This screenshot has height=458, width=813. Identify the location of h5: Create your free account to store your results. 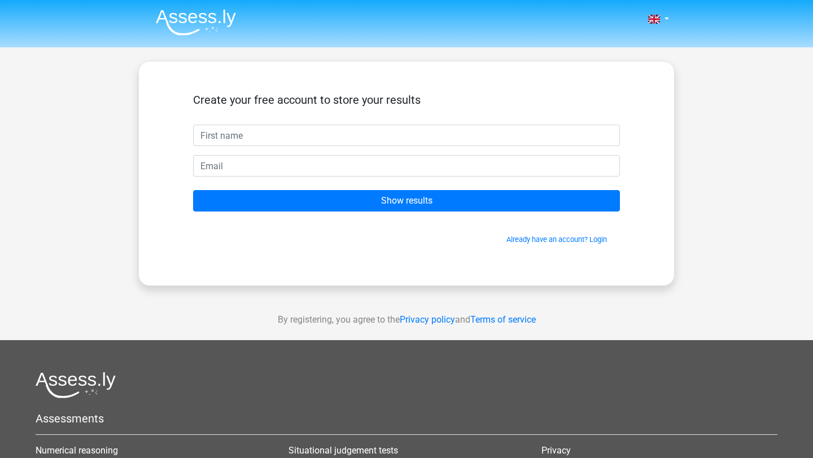
(406, 100).